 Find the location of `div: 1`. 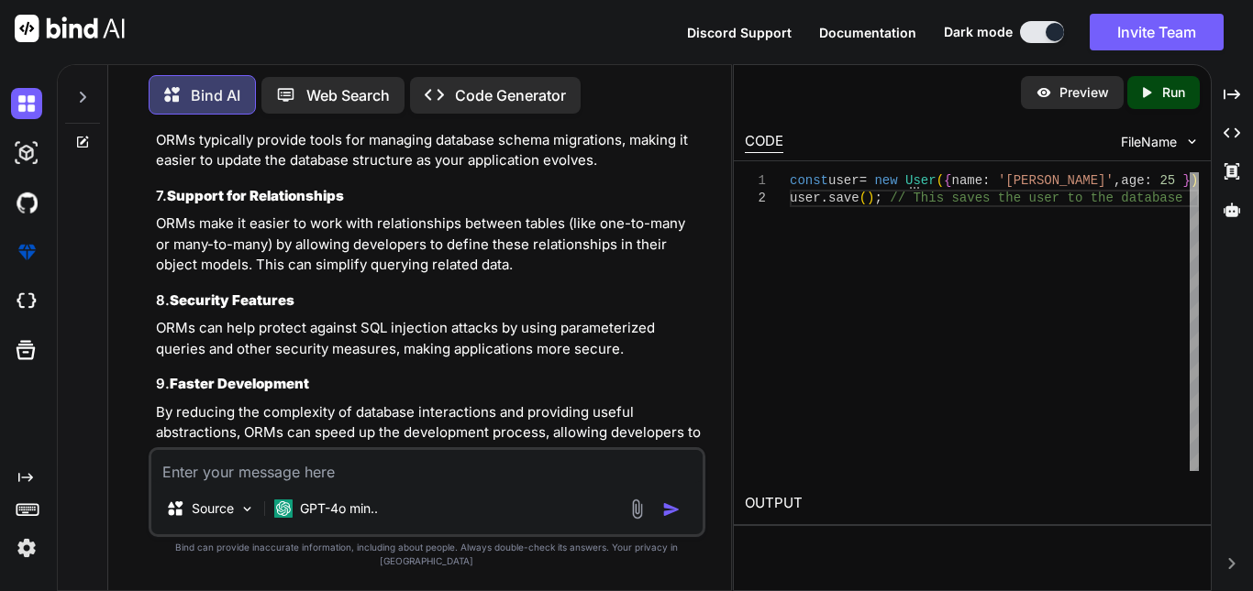

div: 1 is located at coordinates (755, 181).